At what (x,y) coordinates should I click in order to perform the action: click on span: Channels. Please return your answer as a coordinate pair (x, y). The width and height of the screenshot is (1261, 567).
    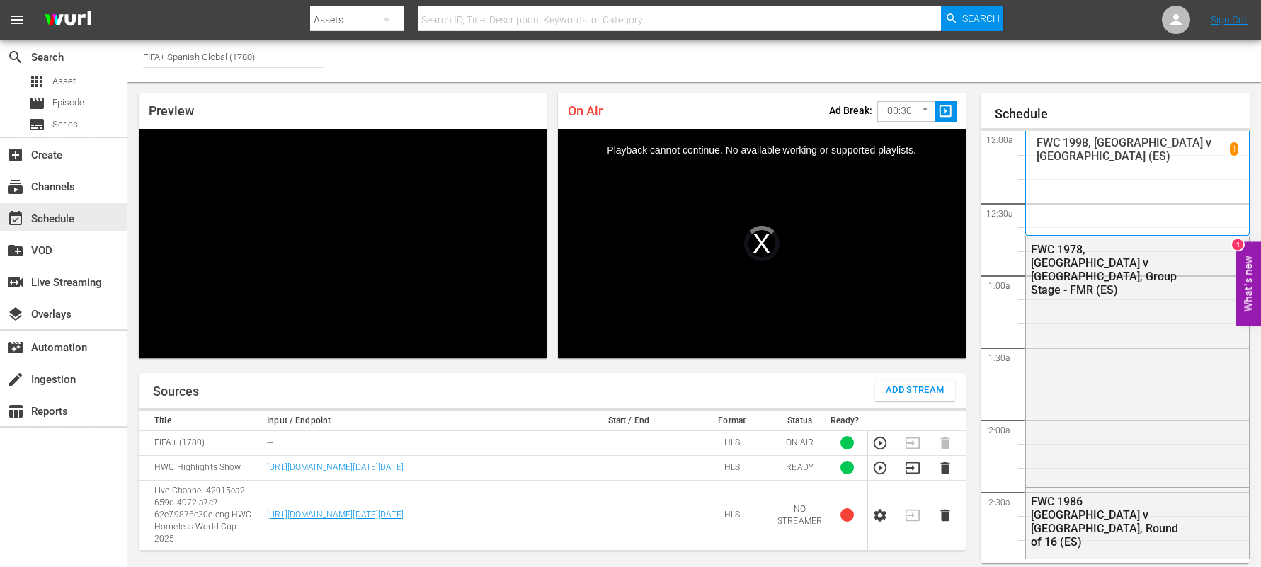
    Looking at the image, I should click on (16, 187).